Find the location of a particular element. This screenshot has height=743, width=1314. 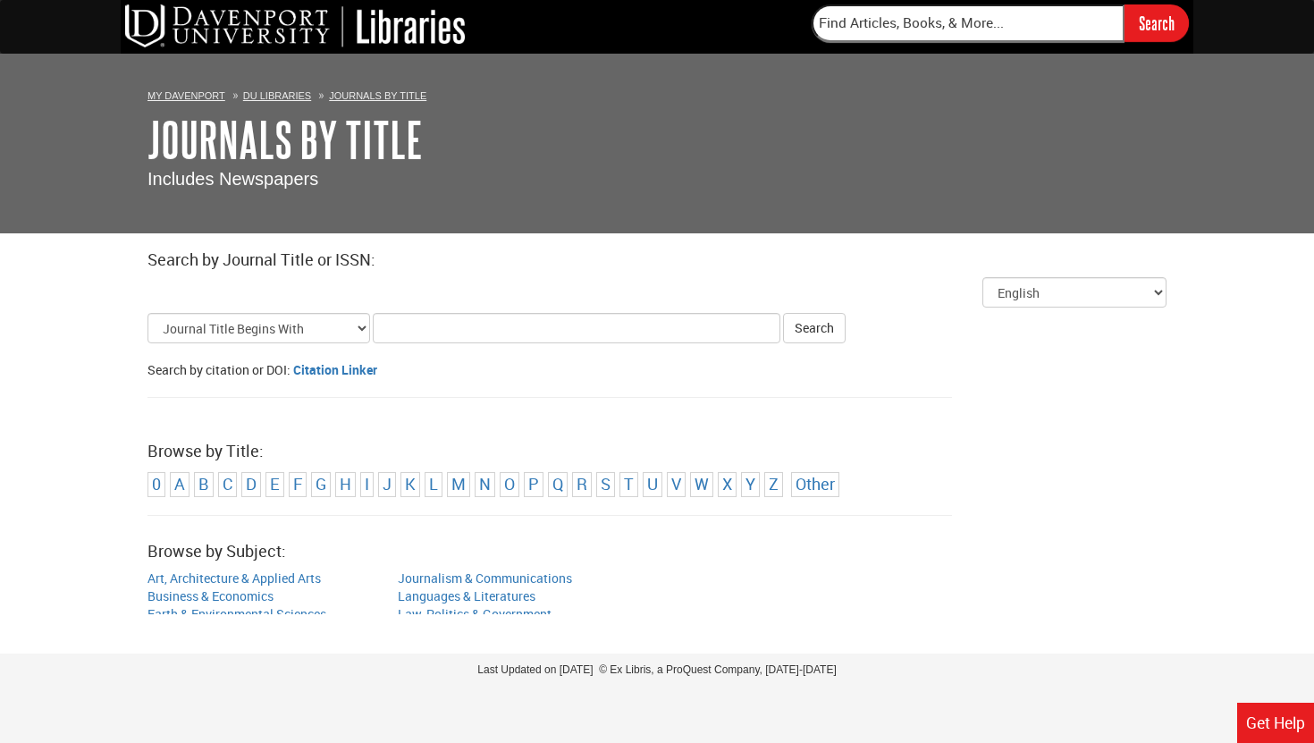

a: Browse by L is located at coordinates (433, 484).